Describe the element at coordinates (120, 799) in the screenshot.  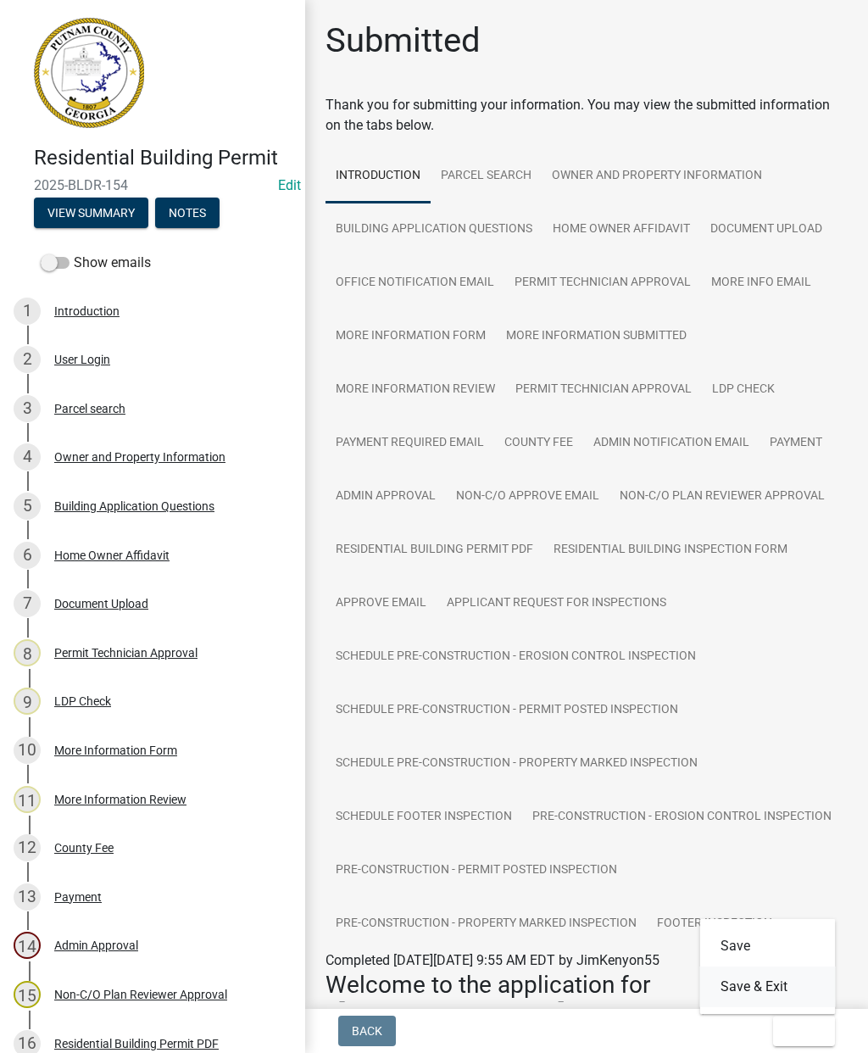
I see `div: More Information Review` at that location.